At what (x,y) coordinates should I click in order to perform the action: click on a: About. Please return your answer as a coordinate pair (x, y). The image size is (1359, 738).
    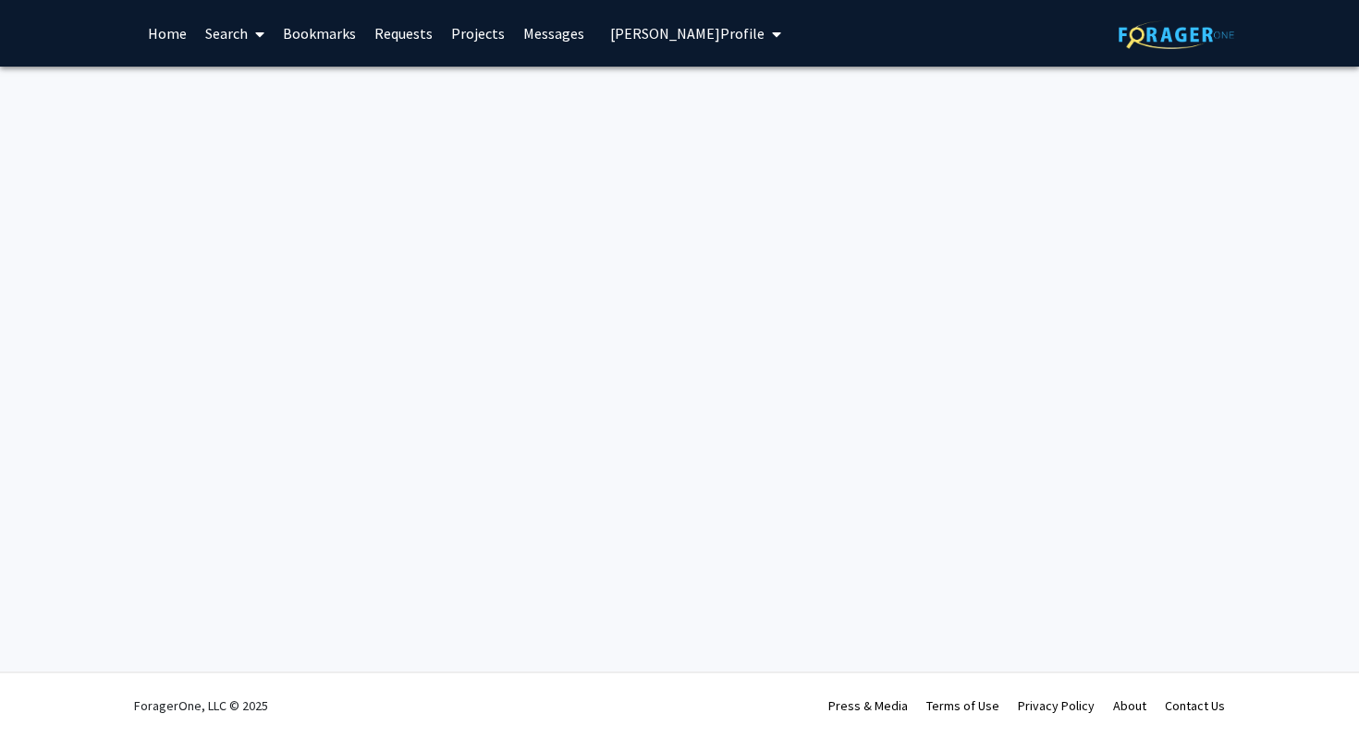
    Looking at the image, I should click on (1130, 705).